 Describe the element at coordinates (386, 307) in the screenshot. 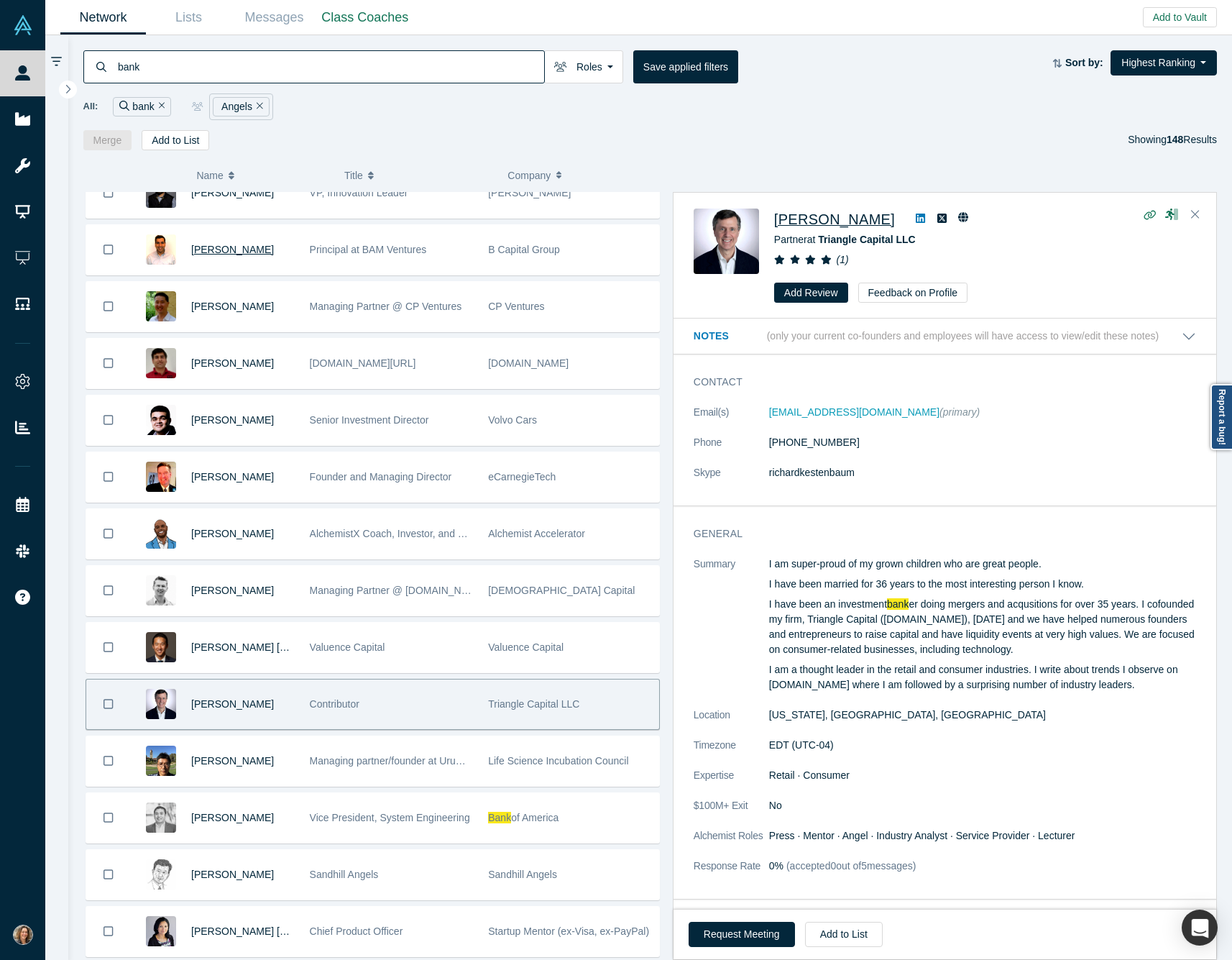

I see `span: Managing Partner @ CP Ventures` at that location.